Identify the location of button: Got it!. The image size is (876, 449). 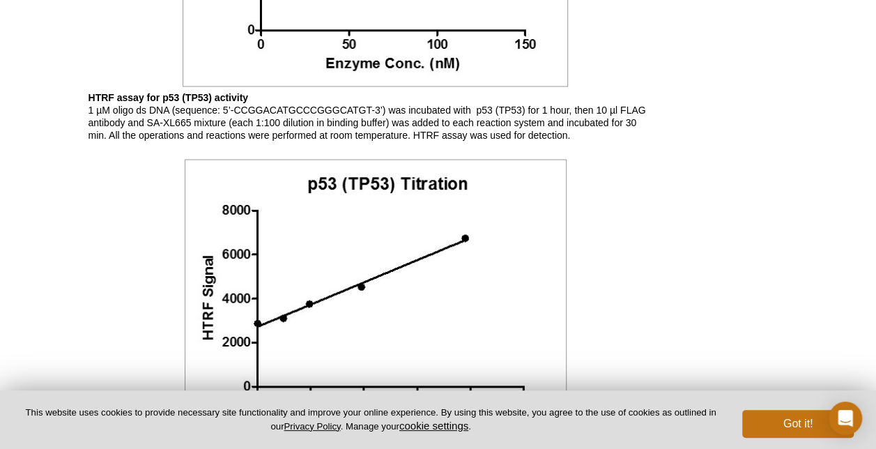
(798, 423).